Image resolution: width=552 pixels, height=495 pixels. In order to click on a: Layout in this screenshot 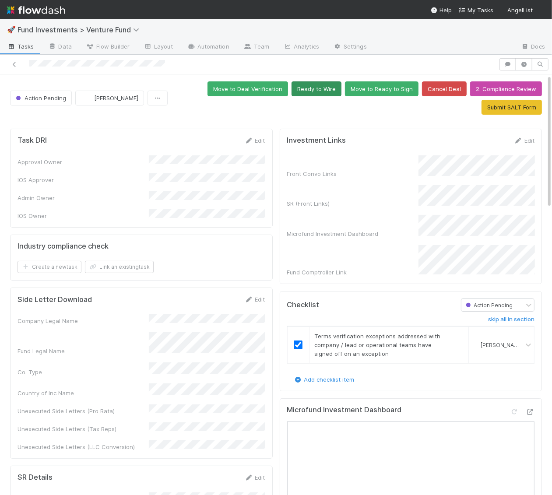, I will do `click(158, 47)`.